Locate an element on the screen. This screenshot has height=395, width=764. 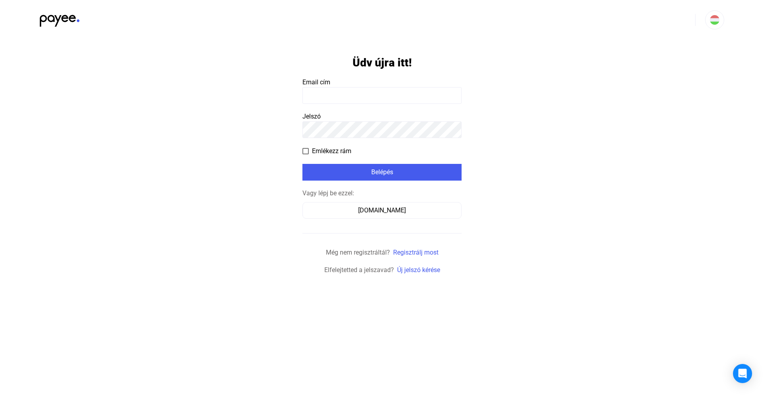
span: Emlékezz rám is located at coordinates (332, 151).